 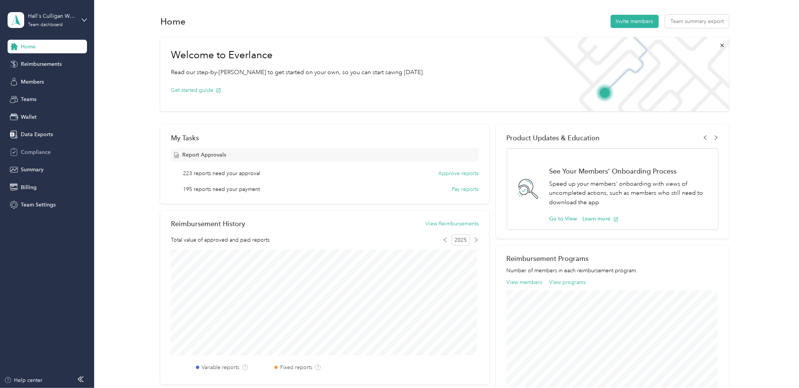 What do you see at coordinates (32, 82) in the screenshot?
I see `span: Members` at bounding box center [32, 82].